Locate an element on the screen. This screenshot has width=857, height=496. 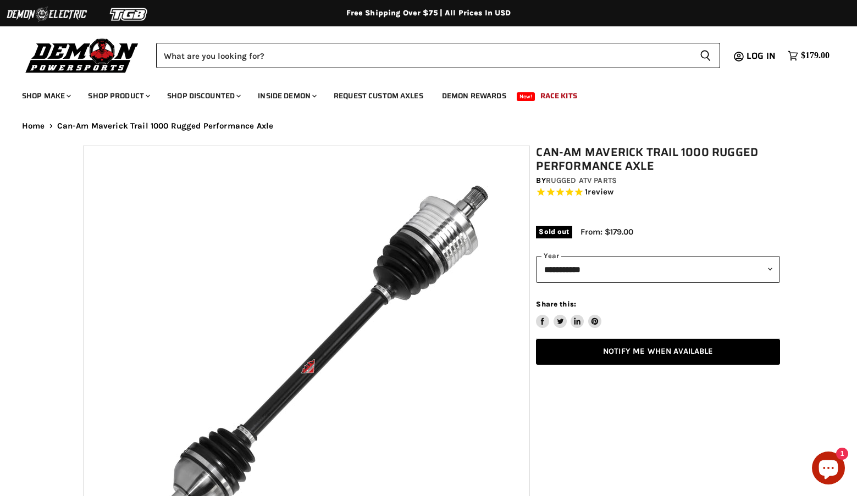
a: Inside Demon is located at coordinates (286, 96).